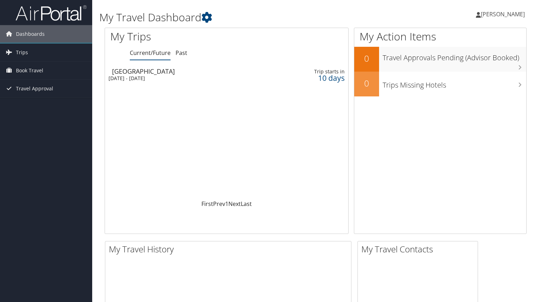  I want to click on a: 0Travel Approvals Pending (Advisor Booked), so click(440, 59).